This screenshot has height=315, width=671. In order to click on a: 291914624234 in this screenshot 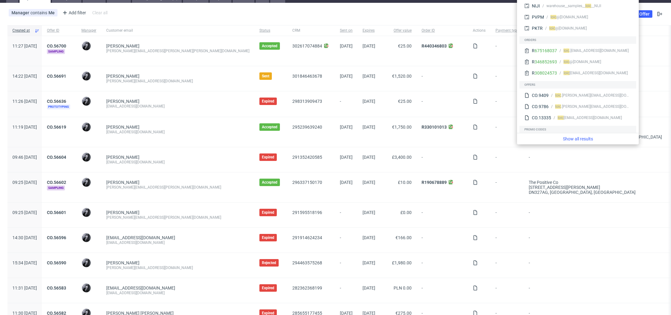, I will do `click(307, 238)`.